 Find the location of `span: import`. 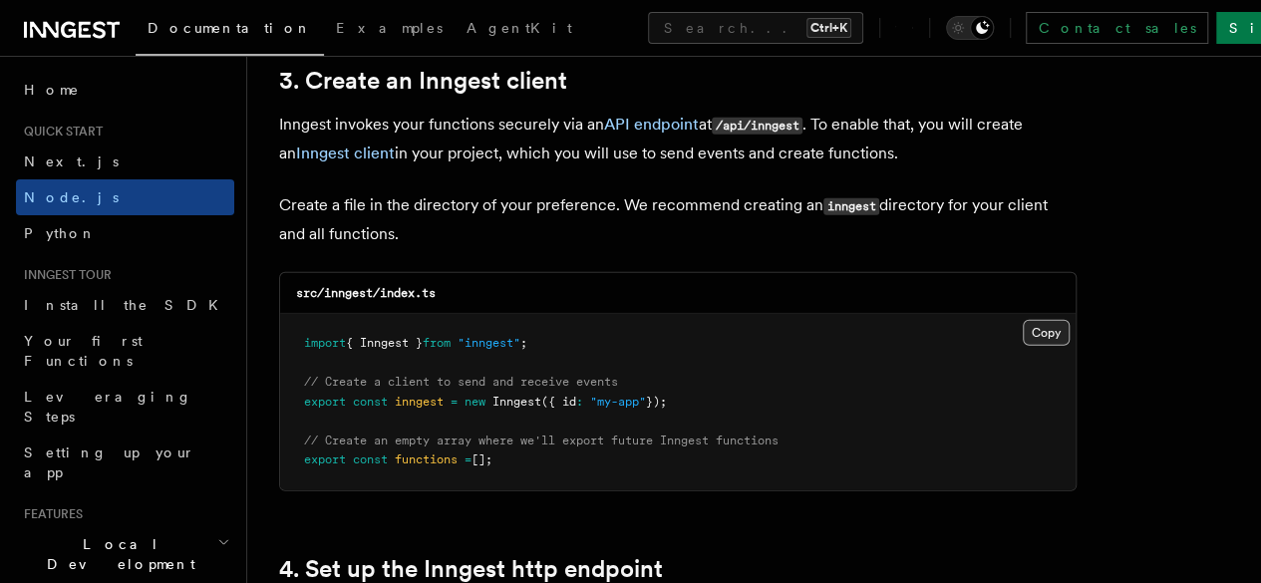

span: import is located at coordinates (325, 343).